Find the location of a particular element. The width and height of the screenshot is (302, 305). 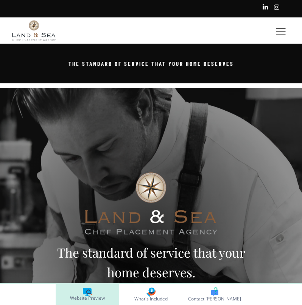

span: Website Preview is located at coordinates (87, 298).